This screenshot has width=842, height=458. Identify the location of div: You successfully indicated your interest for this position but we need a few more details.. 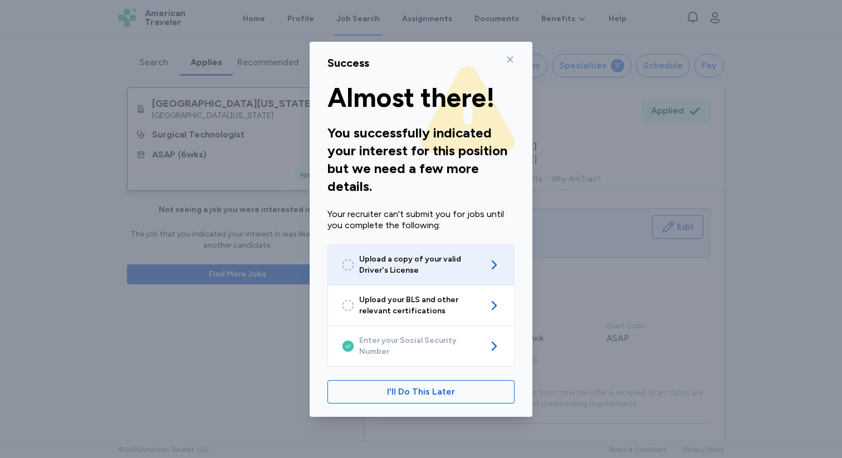
(421, 160).